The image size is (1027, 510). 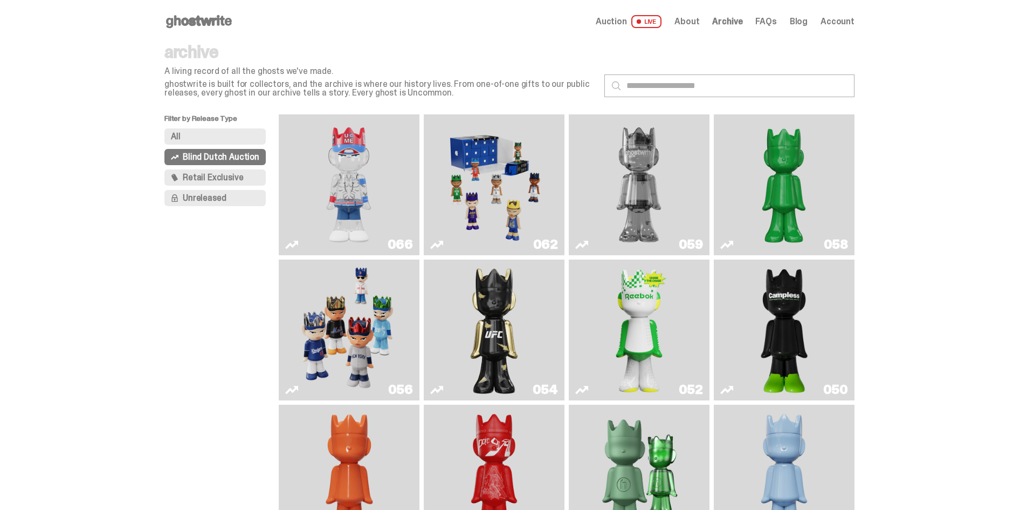 I want to click on div: 059, so click(x=691, y=244).